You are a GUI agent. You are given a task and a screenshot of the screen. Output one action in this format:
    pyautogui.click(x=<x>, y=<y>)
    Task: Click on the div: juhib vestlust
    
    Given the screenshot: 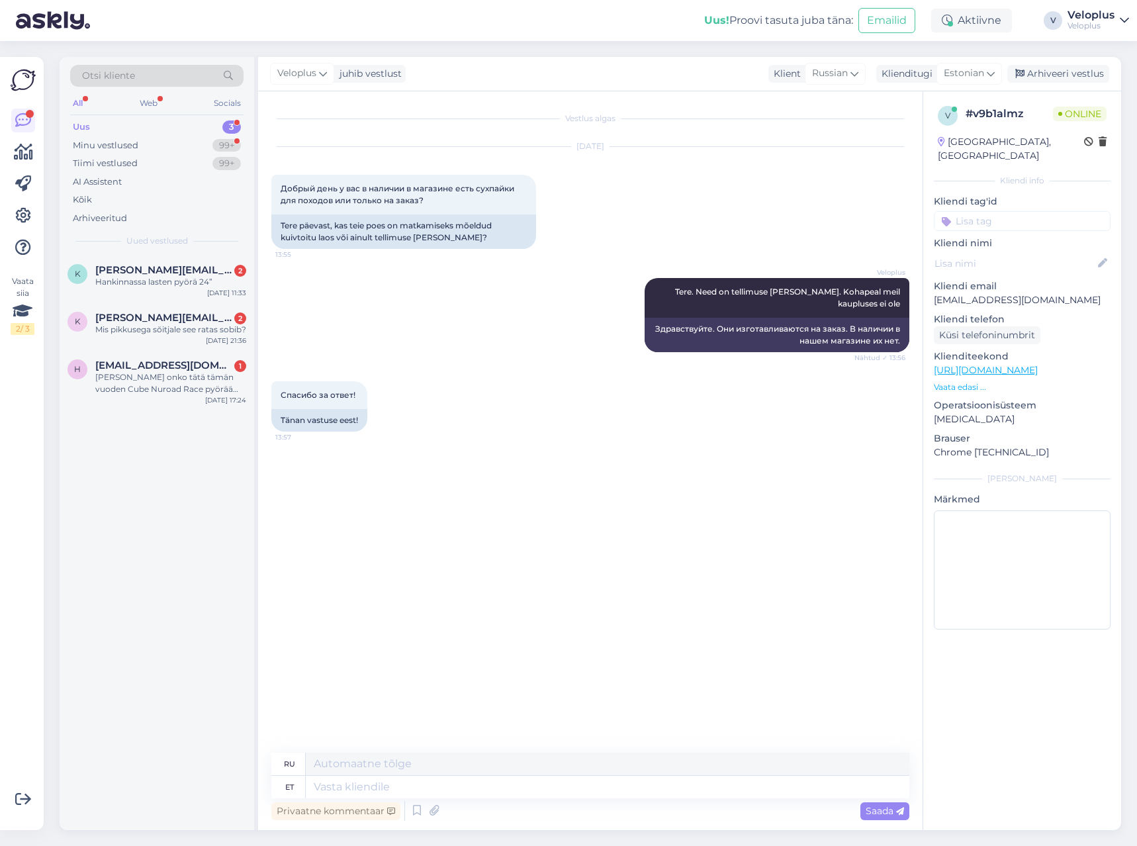 What is the action you would take?
    pyautogui.click(x=368, y=73)
    